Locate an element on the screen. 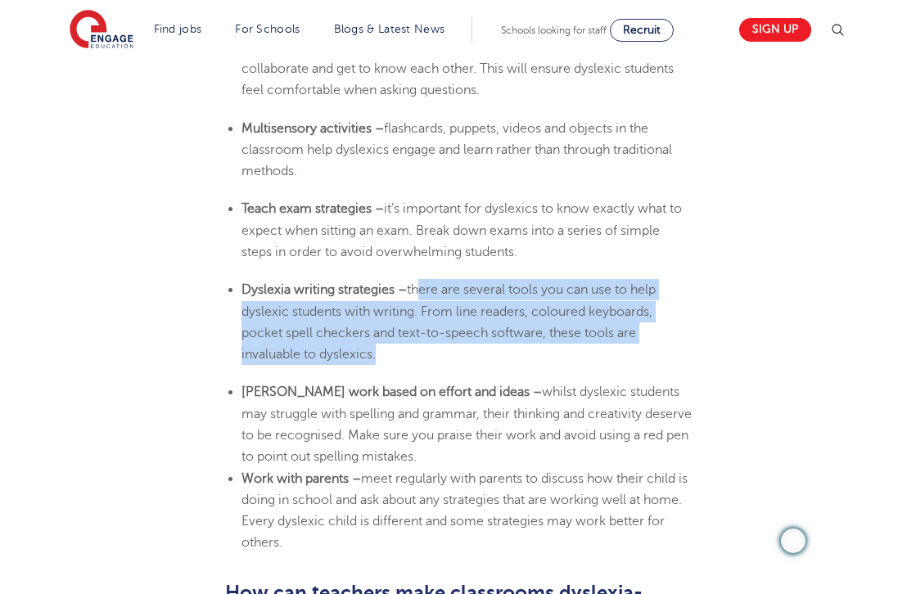 Image resolution: width=916 pixels, height=594 pixels. a: Find jobs is located at coordinates (178, 29).